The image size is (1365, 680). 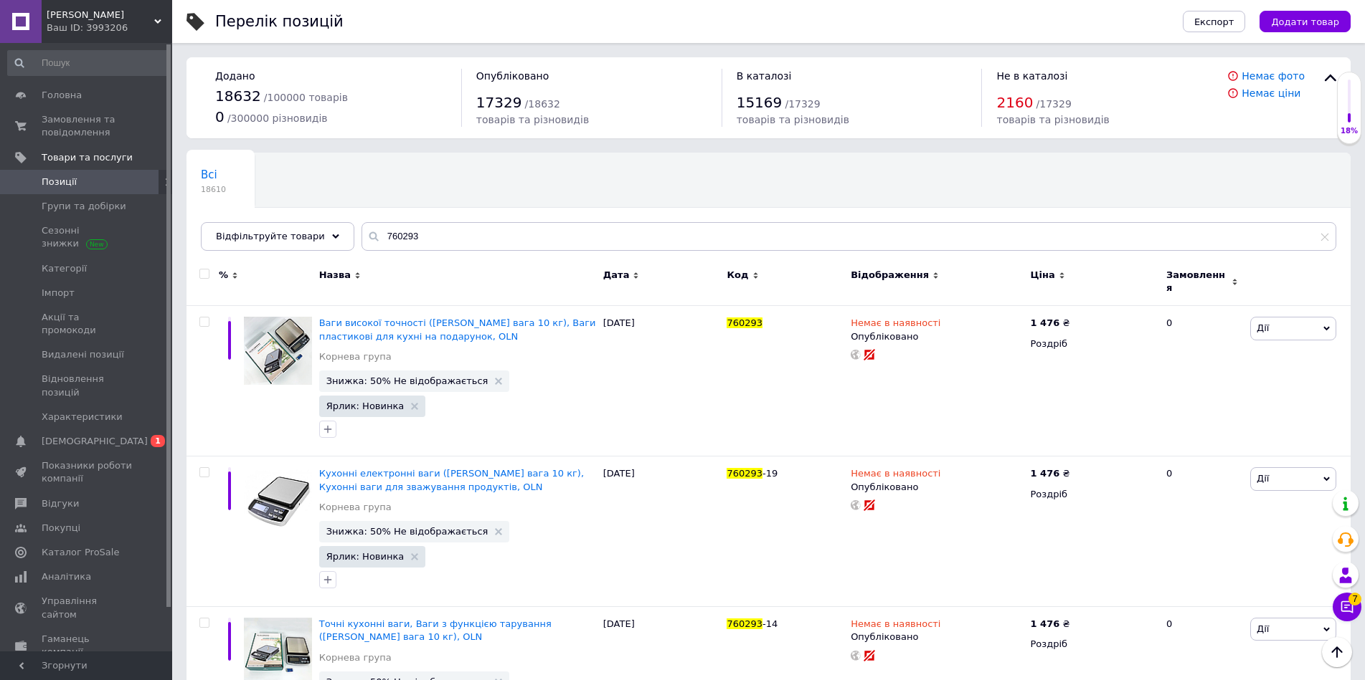 I want to click on span: Аналітика, so click(x=66, y=577).